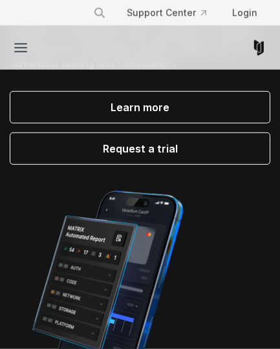  I want to click on button: Search, so click(99, 13).